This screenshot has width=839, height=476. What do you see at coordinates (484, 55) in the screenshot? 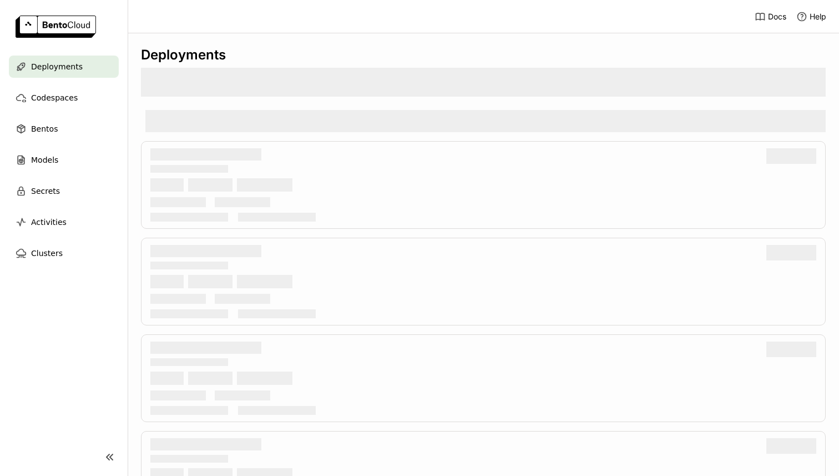
I see `div: Deployments` at bounding box center [484, 55].